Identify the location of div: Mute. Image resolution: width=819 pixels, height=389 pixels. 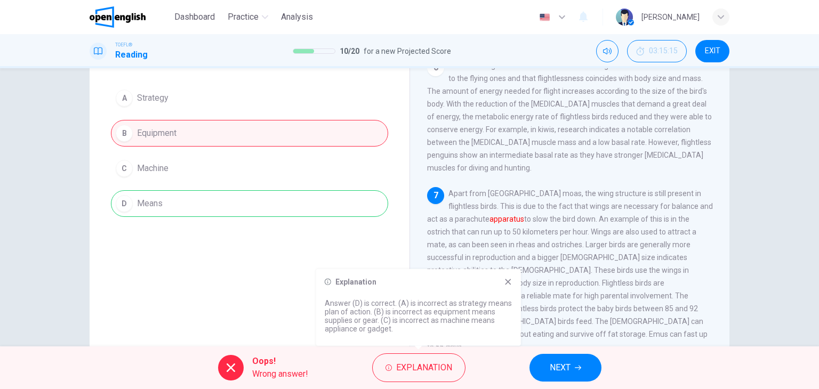
(607, 51).